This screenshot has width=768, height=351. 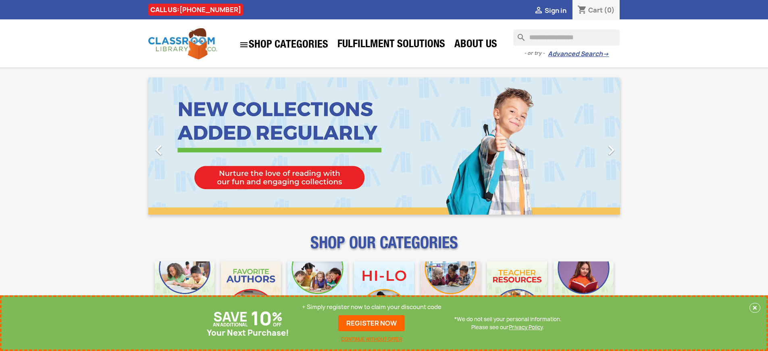 What do you see at coordinates (317, 291) in the screenshot?
I see `img: CLC_Phonics_And_Decodables_Mobile.jpg` at bounding box center [317, 291].